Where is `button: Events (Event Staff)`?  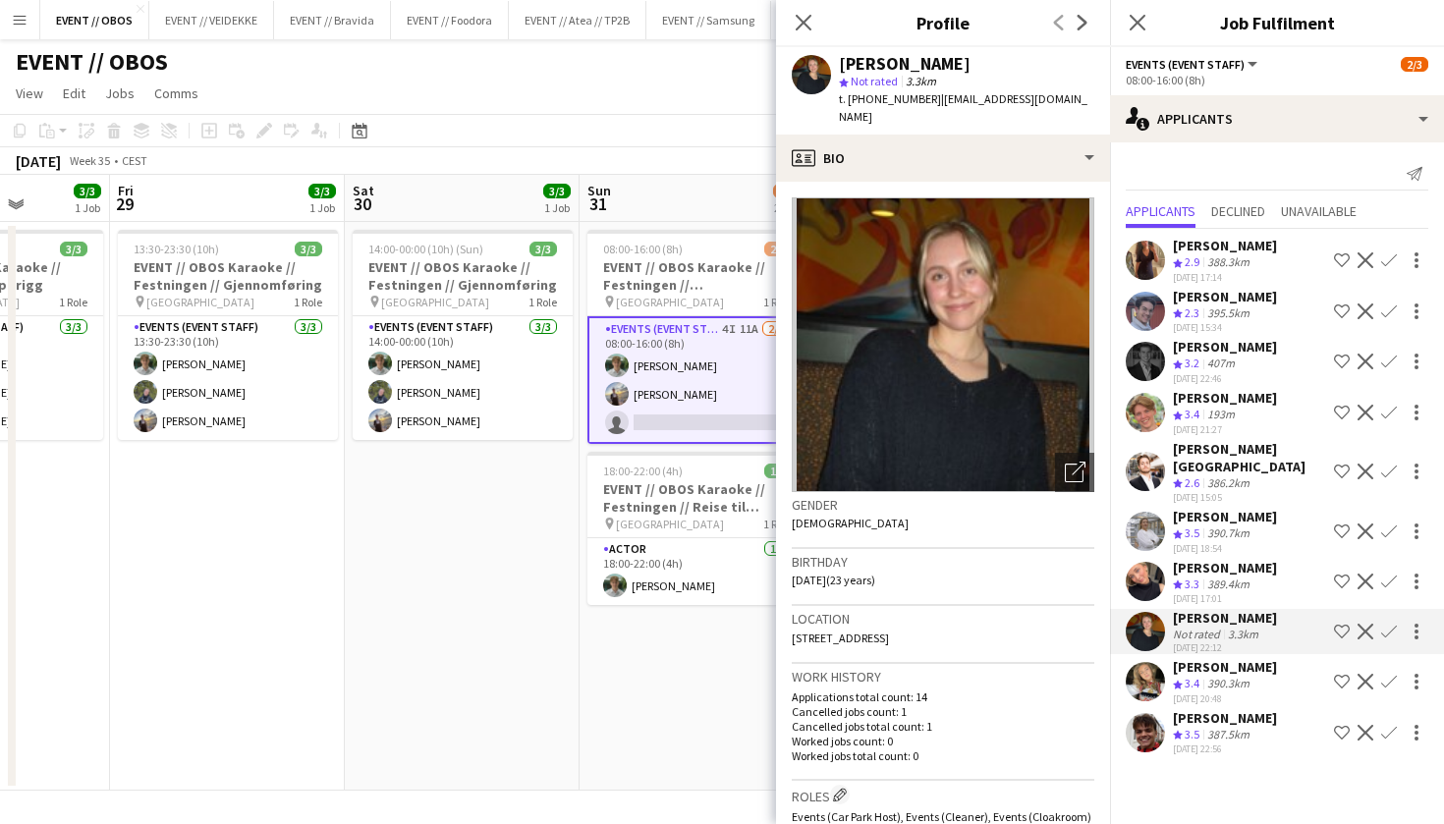 button: Events (Event Staff) is located at coordinates (1193, 64).